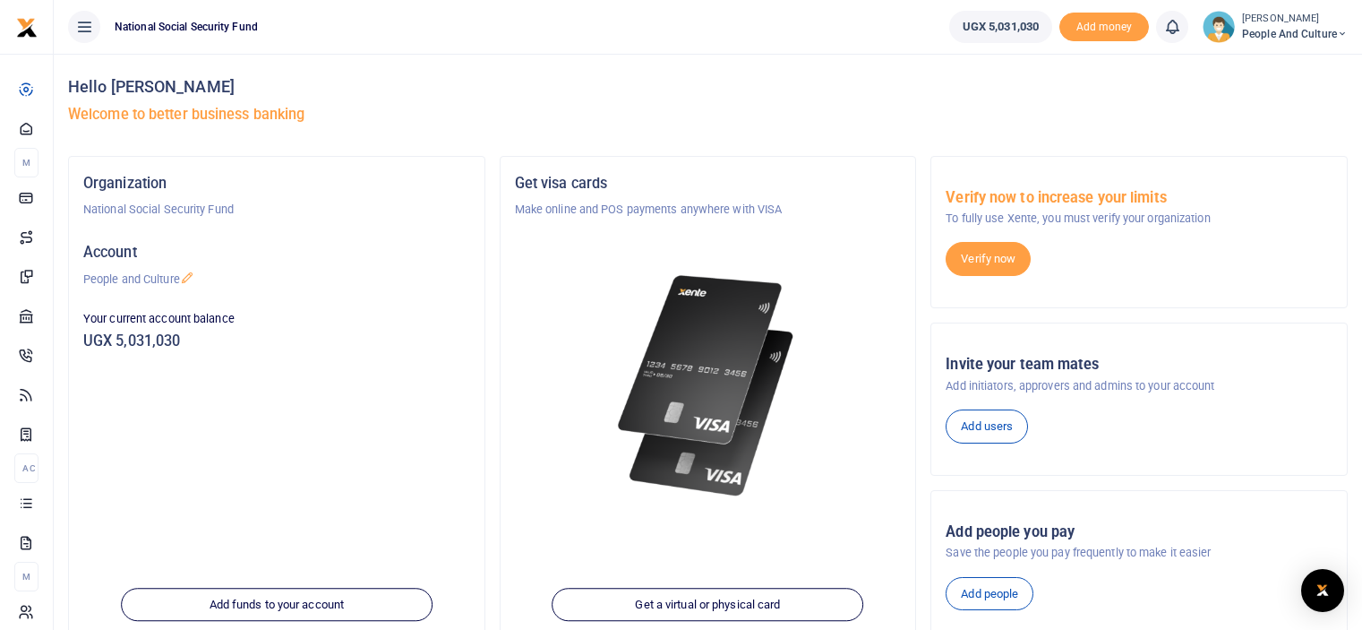 This screenshot has width=1362, height=630. Describe the element at coordinates (1295, 34) in the screenshot. I see `span: People and Culture` at that location.